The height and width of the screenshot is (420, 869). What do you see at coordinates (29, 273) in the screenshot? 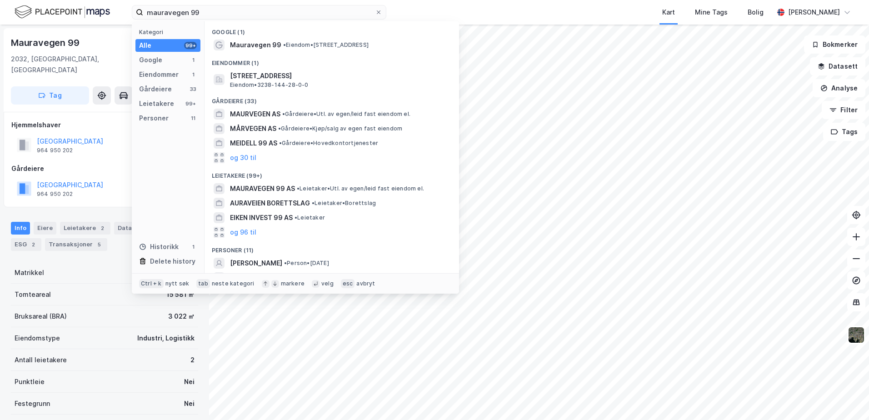
I see `div: Matrikkel` at bounding box center [29, 273].